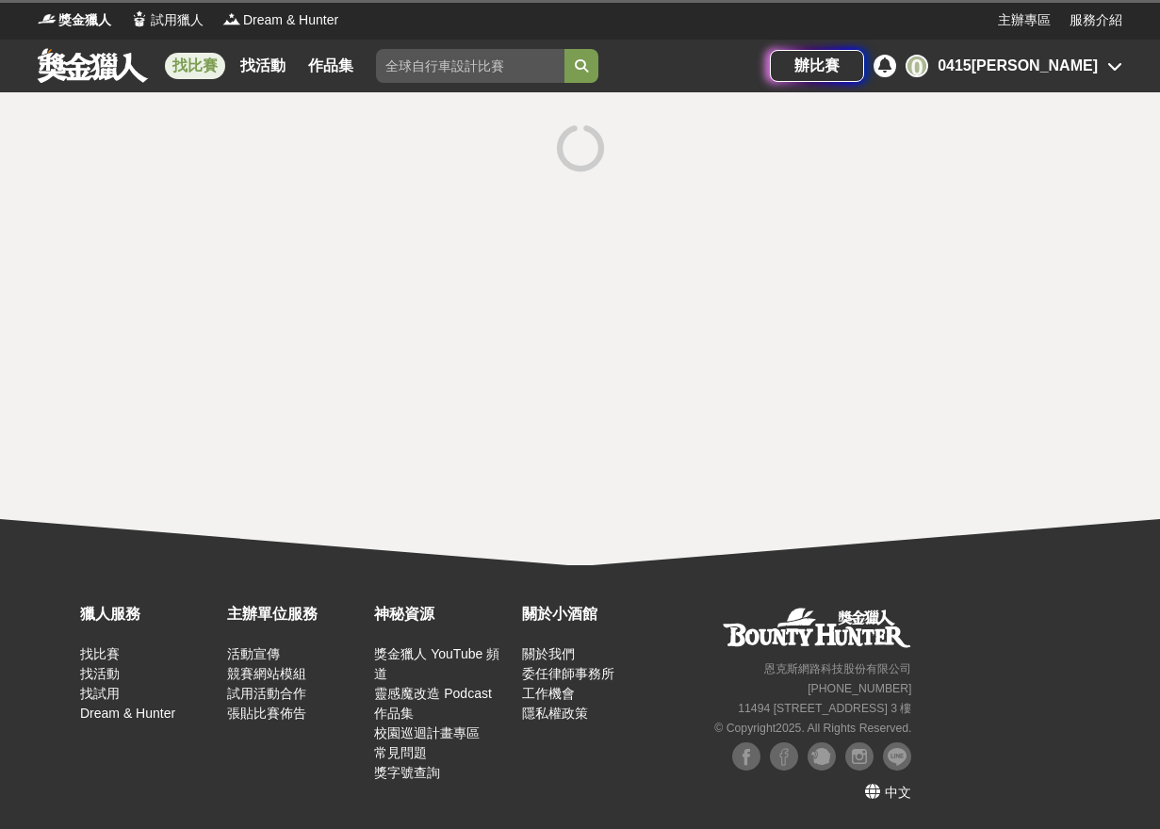 Image resolution: width=1160 pixels, height=829 pixels. What do you see at coordinates (436, 663) in the screenshot?
I see `a: 獎金獵人 YouTube 頻道` at bounding box center [436, 663].